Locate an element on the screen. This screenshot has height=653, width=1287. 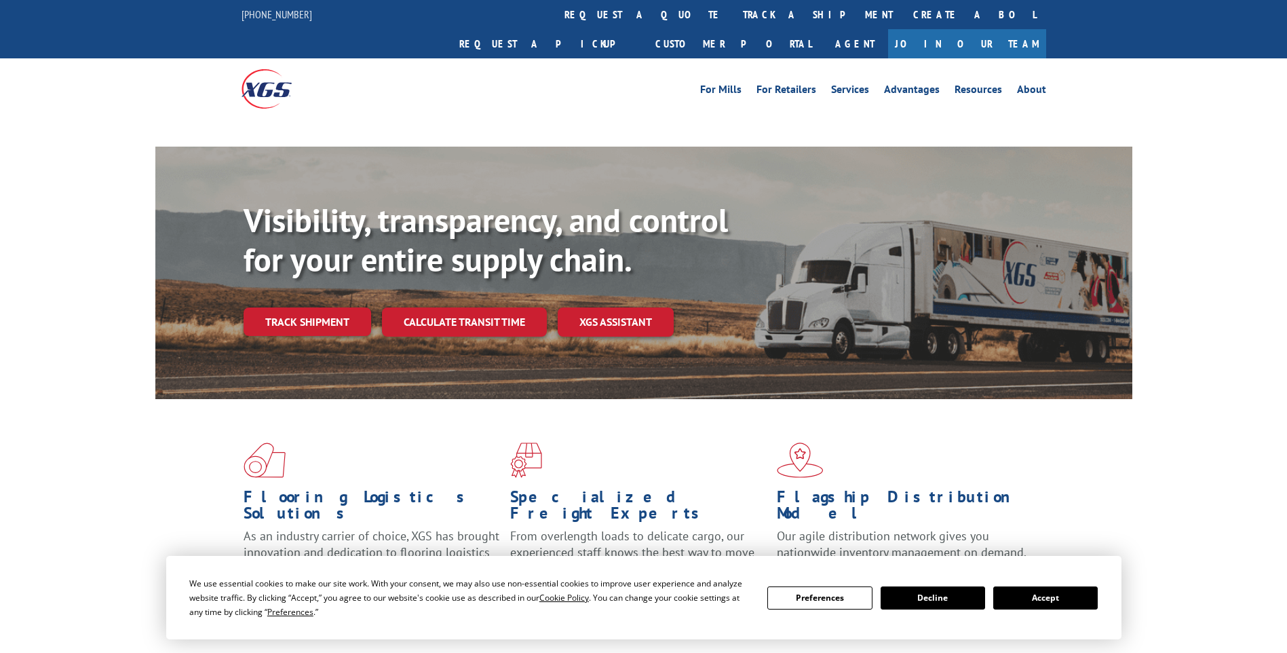
a: Services is located at coordinates (850, 92).